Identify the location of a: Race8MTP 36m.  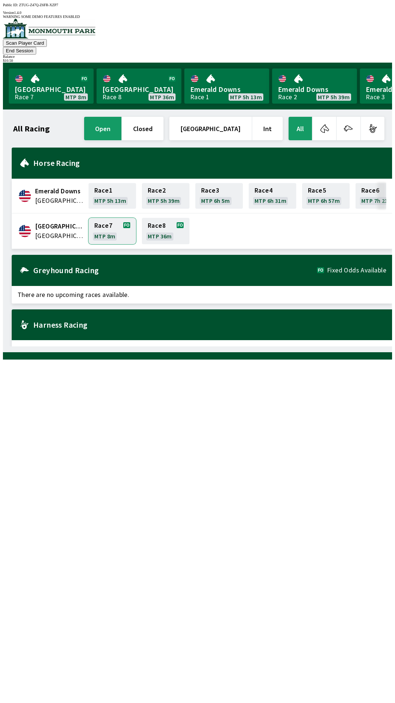
(166, 231).